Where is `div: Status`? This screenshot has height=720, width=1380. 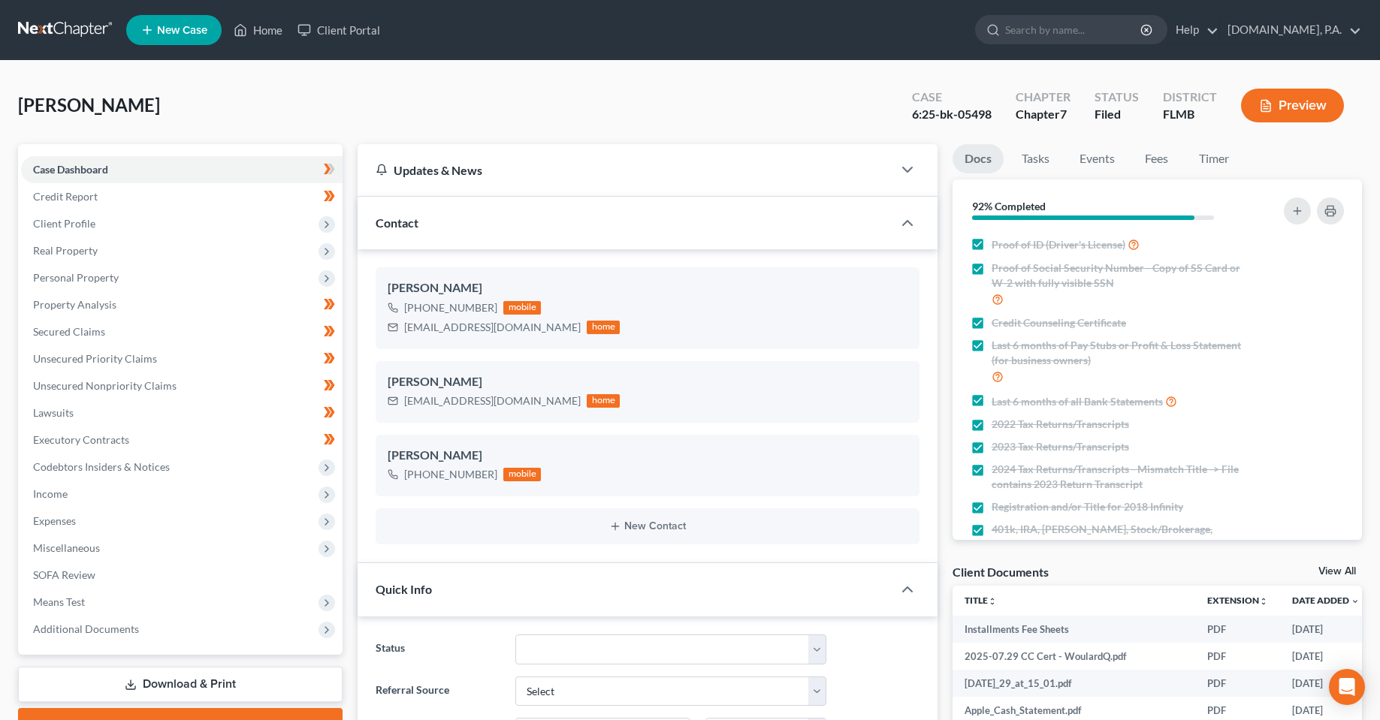 div: Status is located at coordinates (1116, 97).